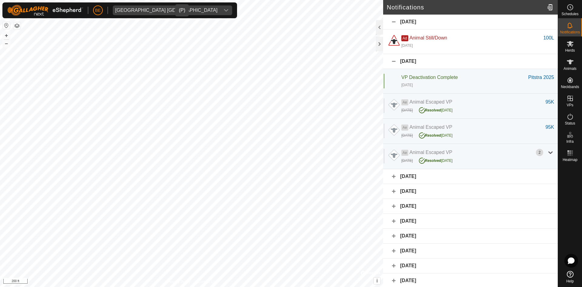  Describe the element at coordinates (167, 10) in the screenshot. I see `span: Olds College Alberta` at that location.